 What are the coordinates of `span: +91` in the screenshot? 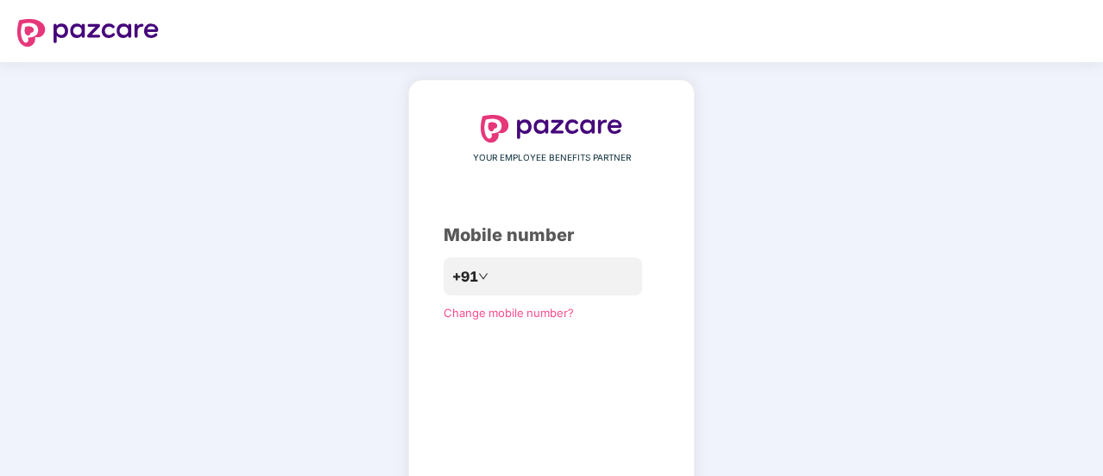 It's located at (465, 276).